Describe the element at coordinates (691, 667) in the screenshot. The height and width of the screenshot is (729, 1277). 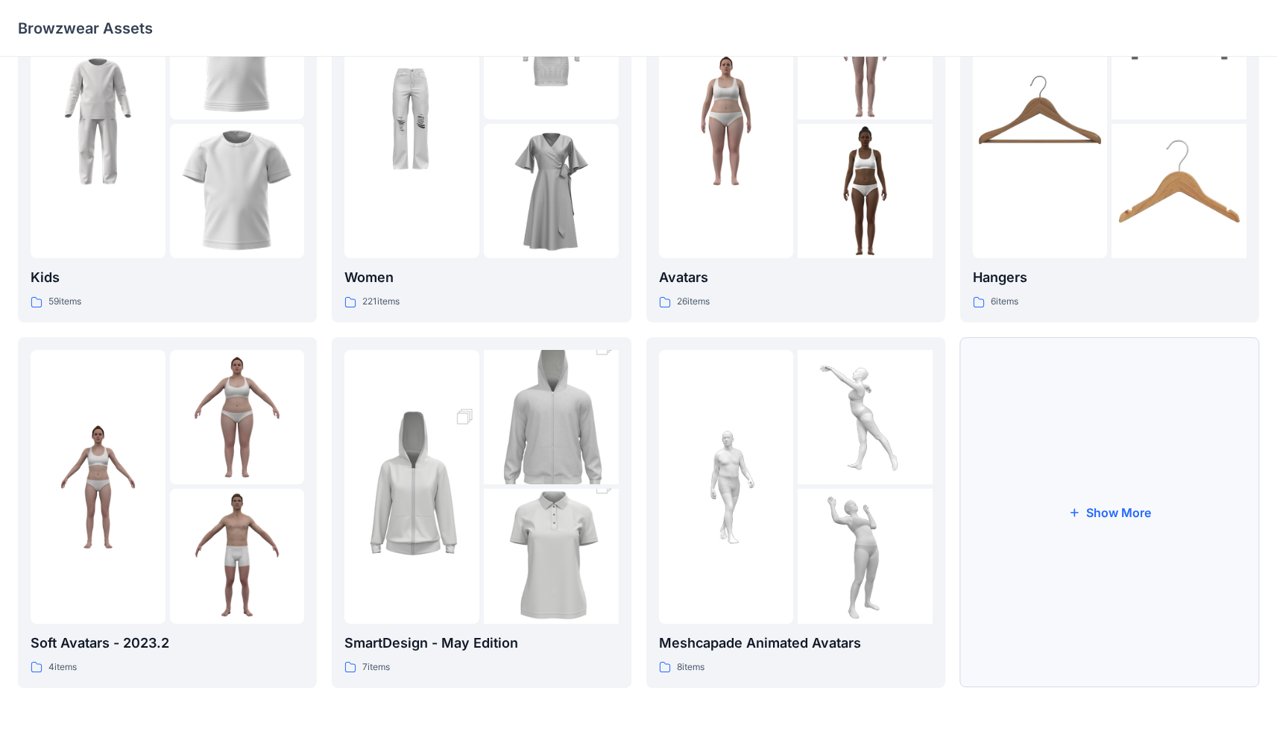
I see `p: 8 items` at that location.